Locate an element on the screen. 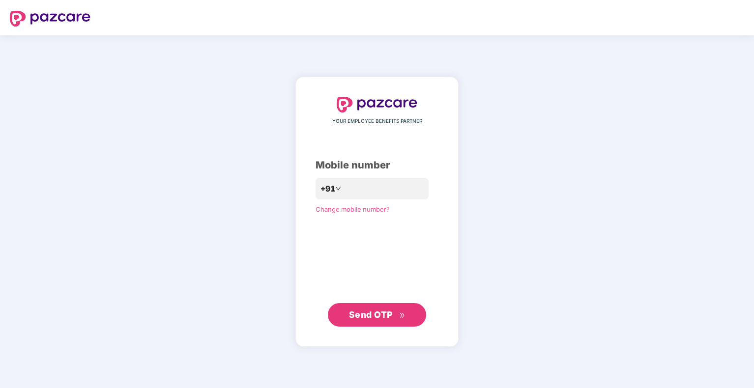 The width and height of the screenshot is (754, 388). span: double-right is located at coordinates (402, 315).